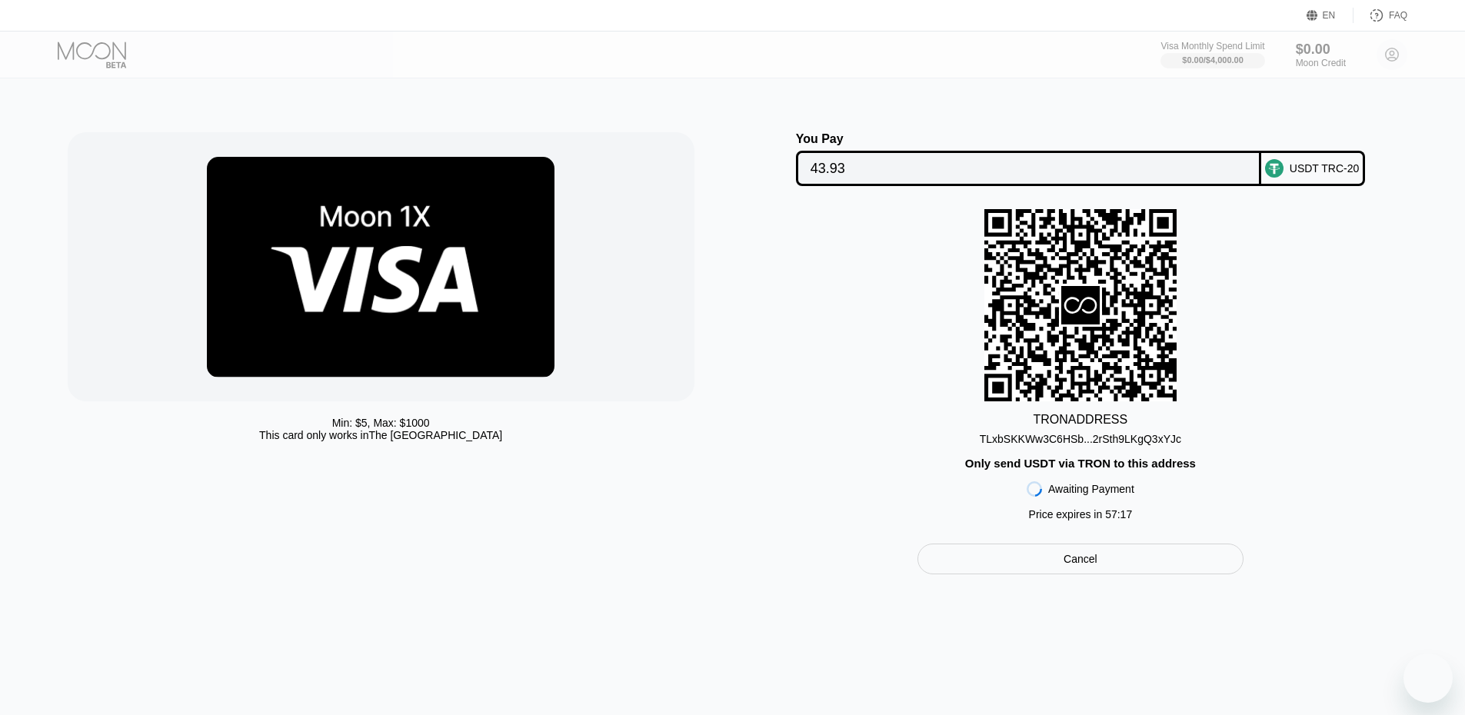  Describe the element at coordinates (381, 423) in the screenshot. I see `div: Min: $ 5 , Max: $ 1000` at that location.